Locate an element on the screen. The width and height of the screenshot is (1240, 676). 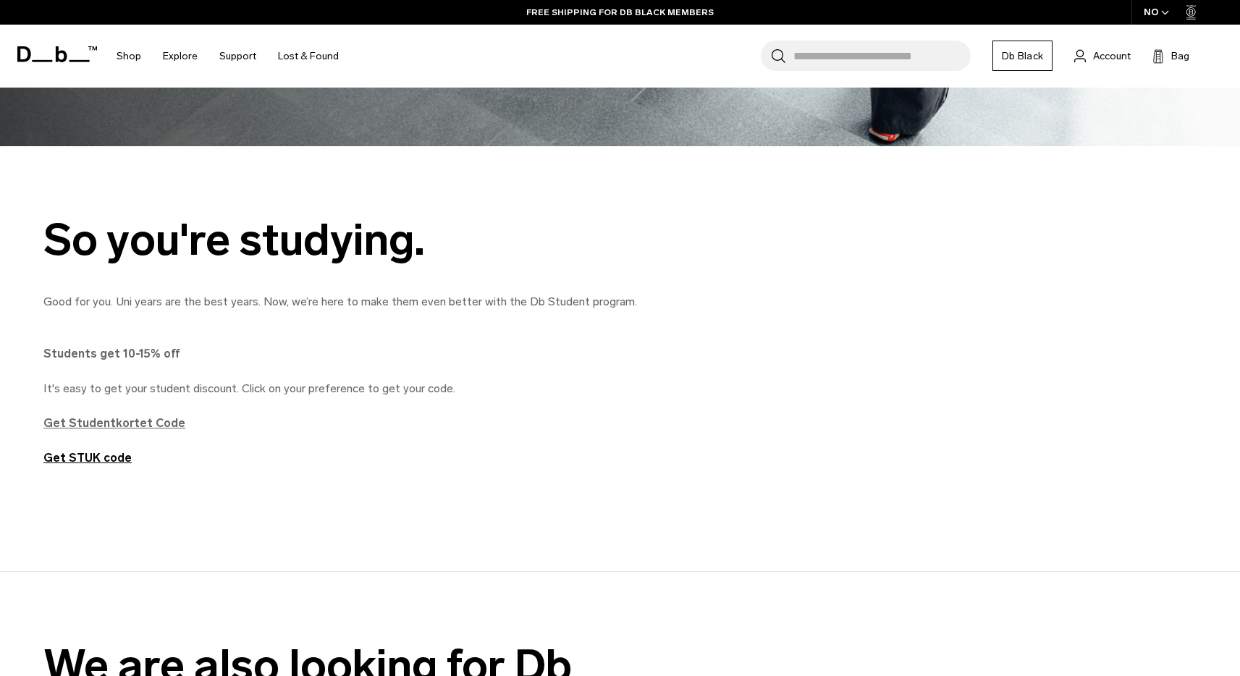
a: FREE SHIPPING FOR DB BLACK MEMBERS is located at coordinates (620, 12).